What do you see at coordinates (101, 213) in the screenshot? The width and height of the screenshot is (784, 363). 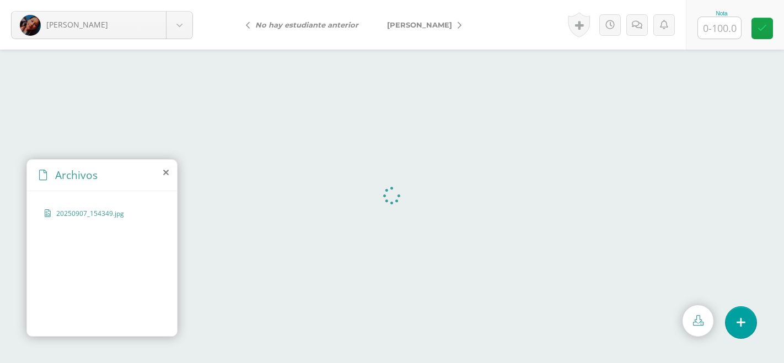 I see `span: 20250907_154349.jpg` at bounding box center [101, 213].